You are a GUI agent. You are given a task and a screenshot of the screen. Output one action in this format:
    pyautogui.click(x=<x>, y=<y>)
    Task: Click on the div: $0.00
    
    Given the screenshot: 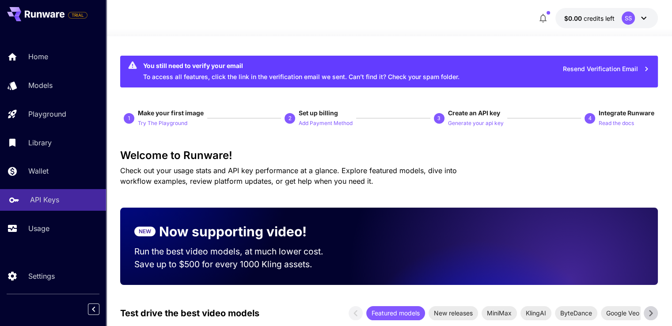 What is the action you would take?
    pyautogui.click(x=589, y=18)
    